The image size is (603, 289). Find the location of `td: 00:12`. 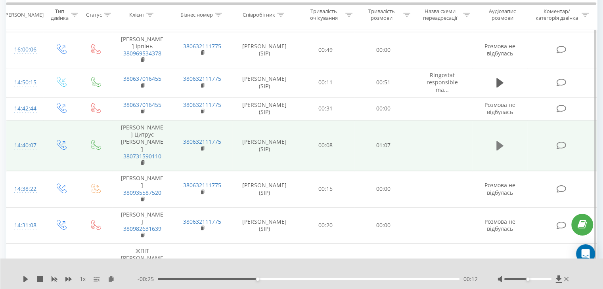

td: 00:12 is located at coordinates (325, 266).